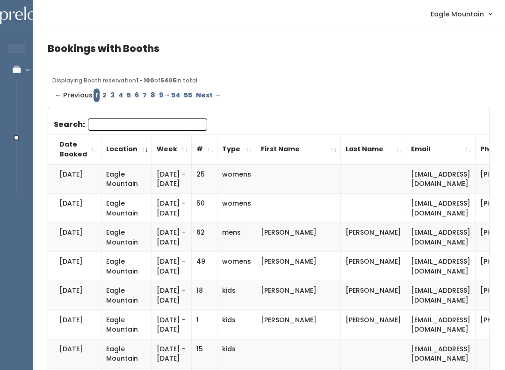 This screenshot has height=370, width=505. Describe the element at coordinates (441, 149) in the screenshot. I see `th: Email: activate to sort column ascending` at that location.